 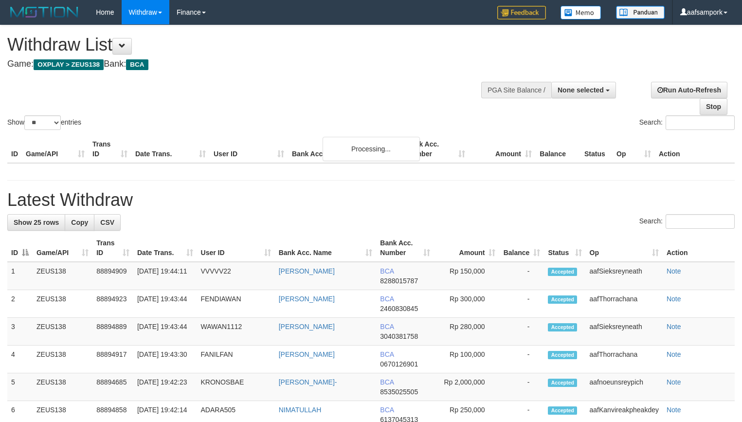 I want to click on th: ID: activate to sort column descending, so click(x=20, y=248).